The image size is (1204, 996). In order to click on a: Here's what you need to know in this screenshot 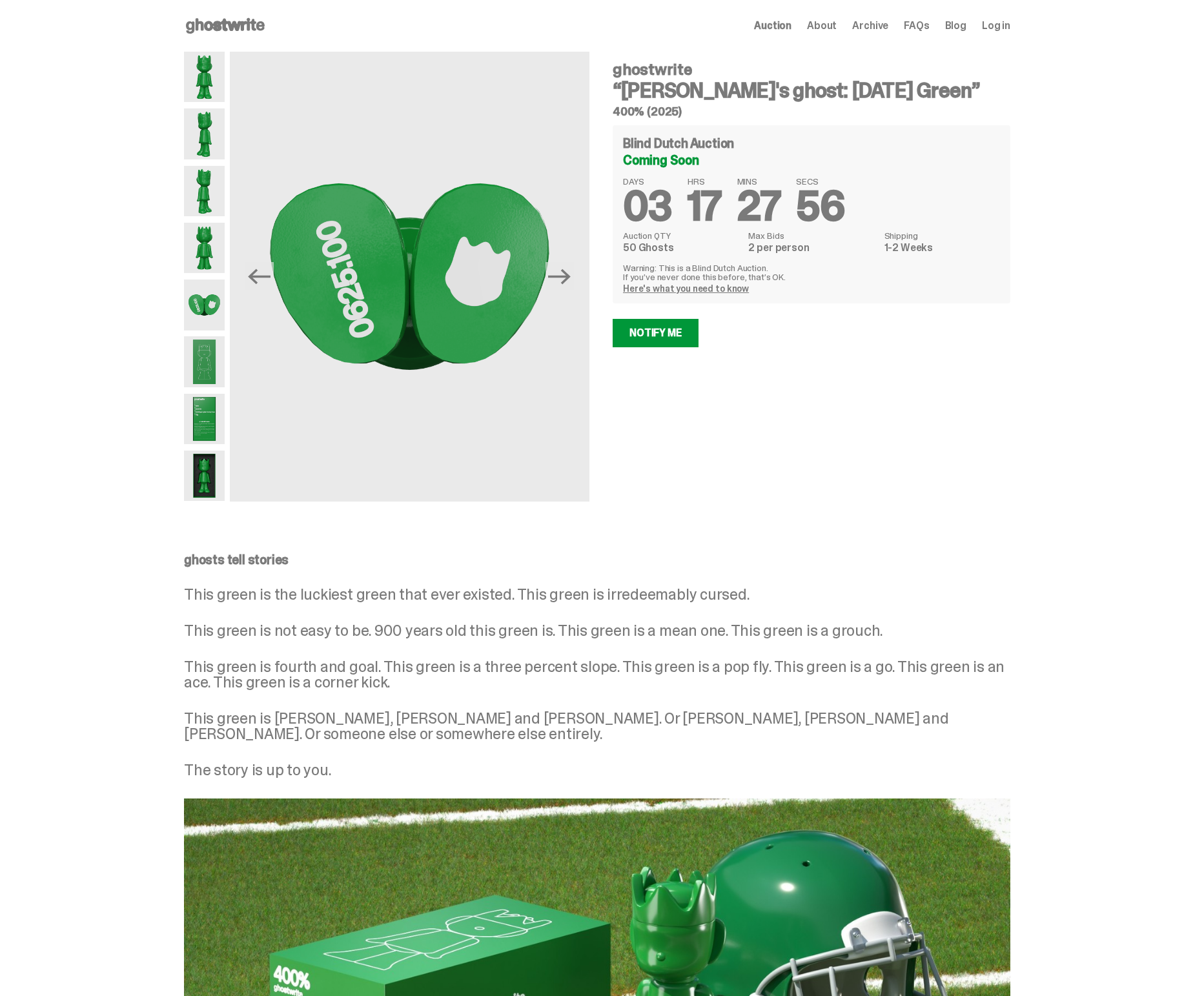, I will do `click(686, 289)`.